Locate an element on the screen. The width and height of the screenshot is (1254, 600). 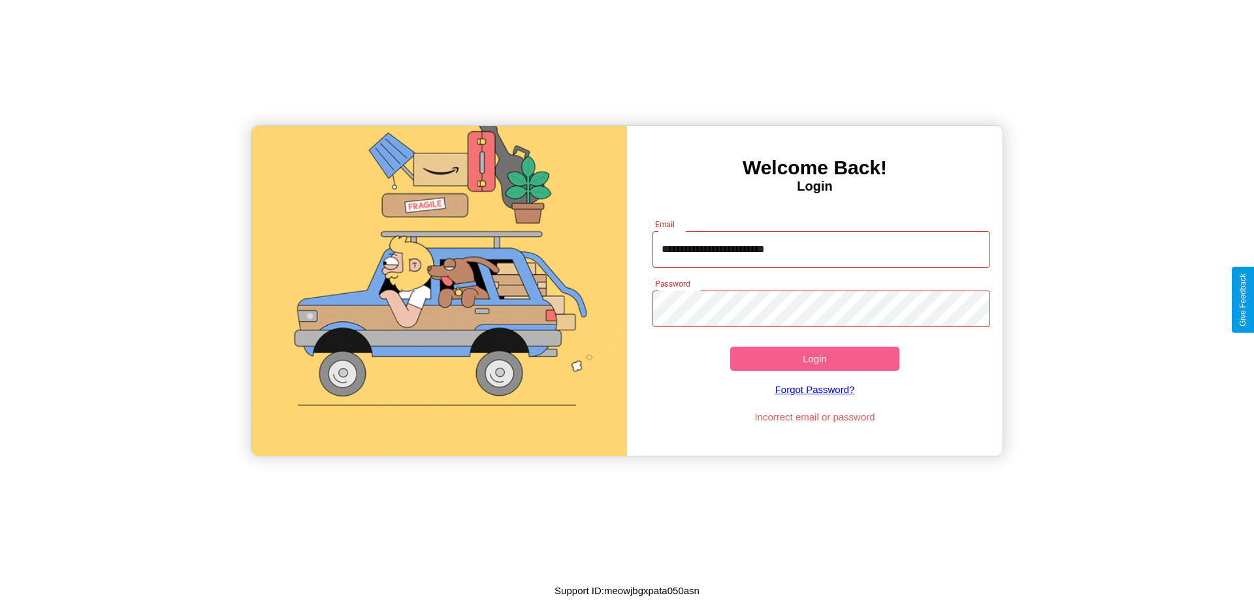
h3: Welcome Back! is located at coordinates (815, 168).